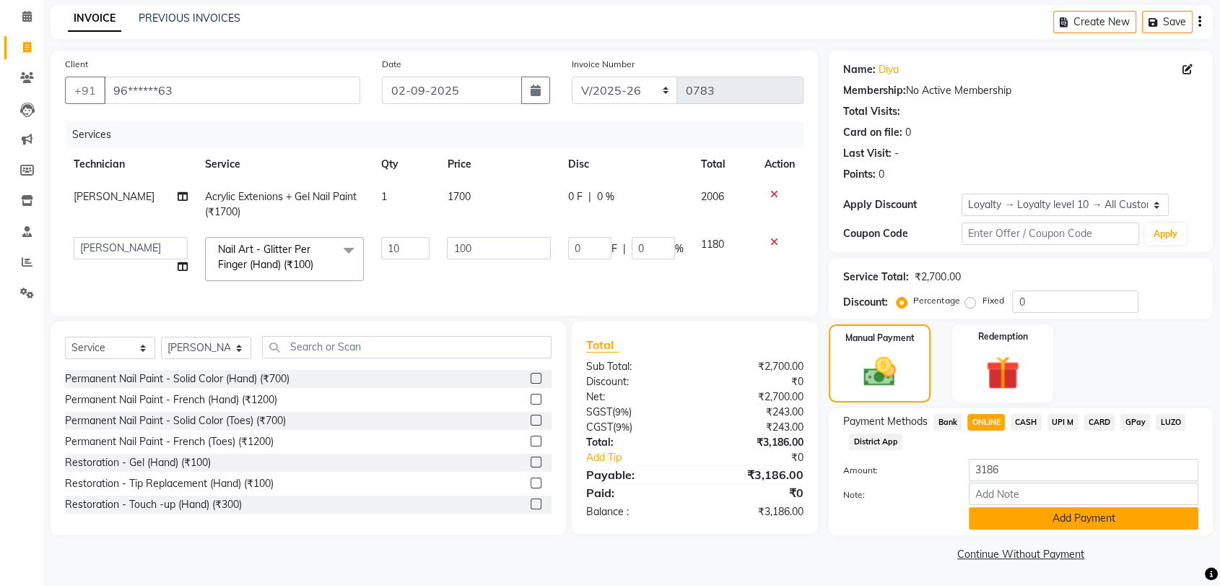 The width and height of the screenshot is (1220, 586). I want to click on input: Search or Scan, so click(407, 347).